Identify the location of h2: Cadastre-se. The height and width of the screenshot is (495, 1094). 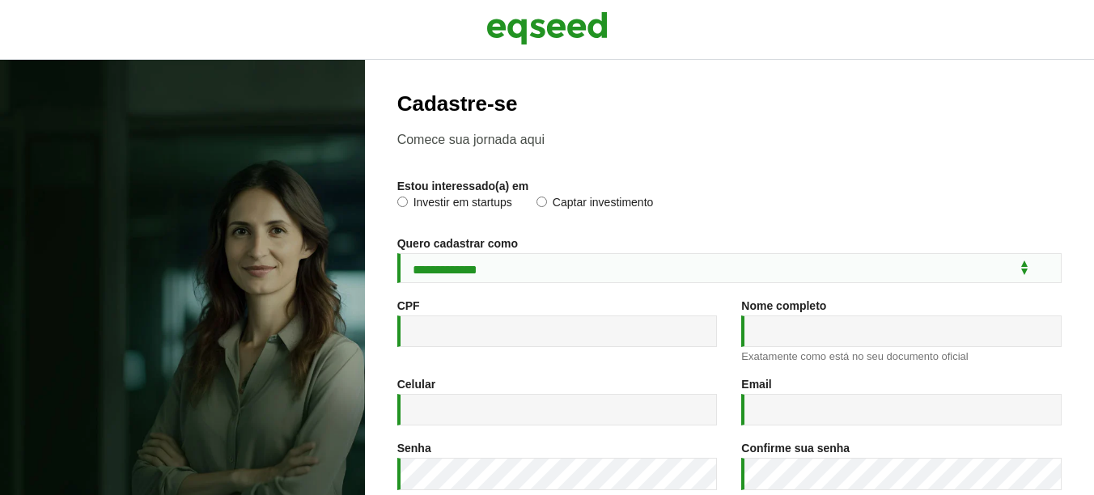
(729, 104).